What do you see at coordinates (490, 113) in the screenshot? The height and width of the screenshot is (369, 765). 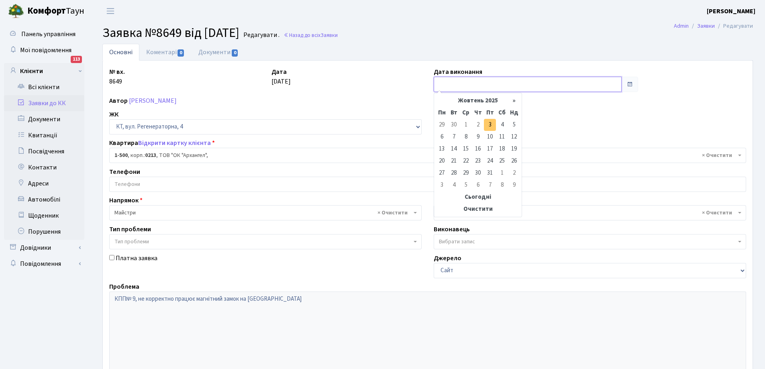 I see `th: Пт` at bounding box center [490, 113].